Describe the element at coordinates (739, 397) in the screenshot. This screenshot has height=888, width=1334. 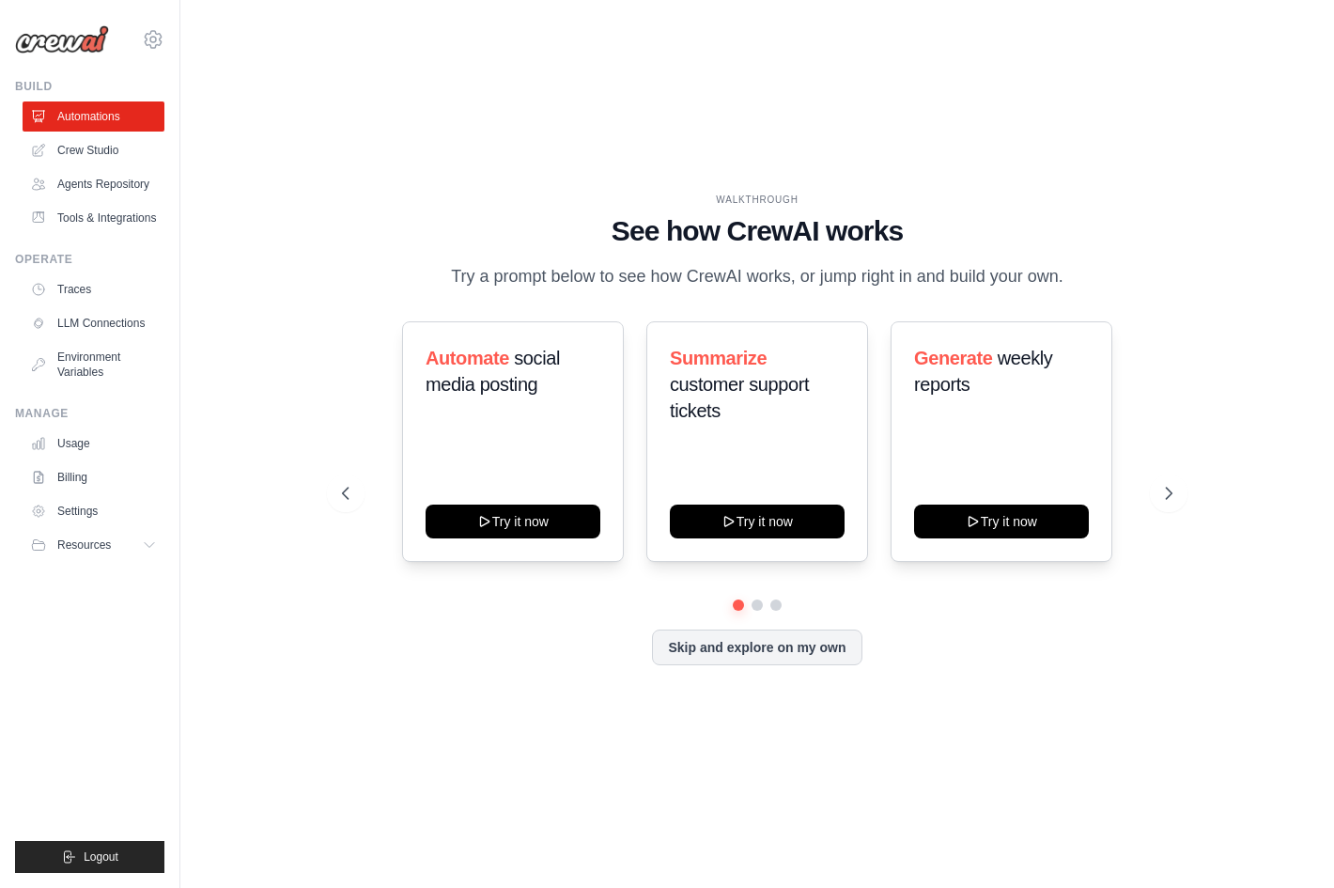
I see `span: customer support tickets` at that location.